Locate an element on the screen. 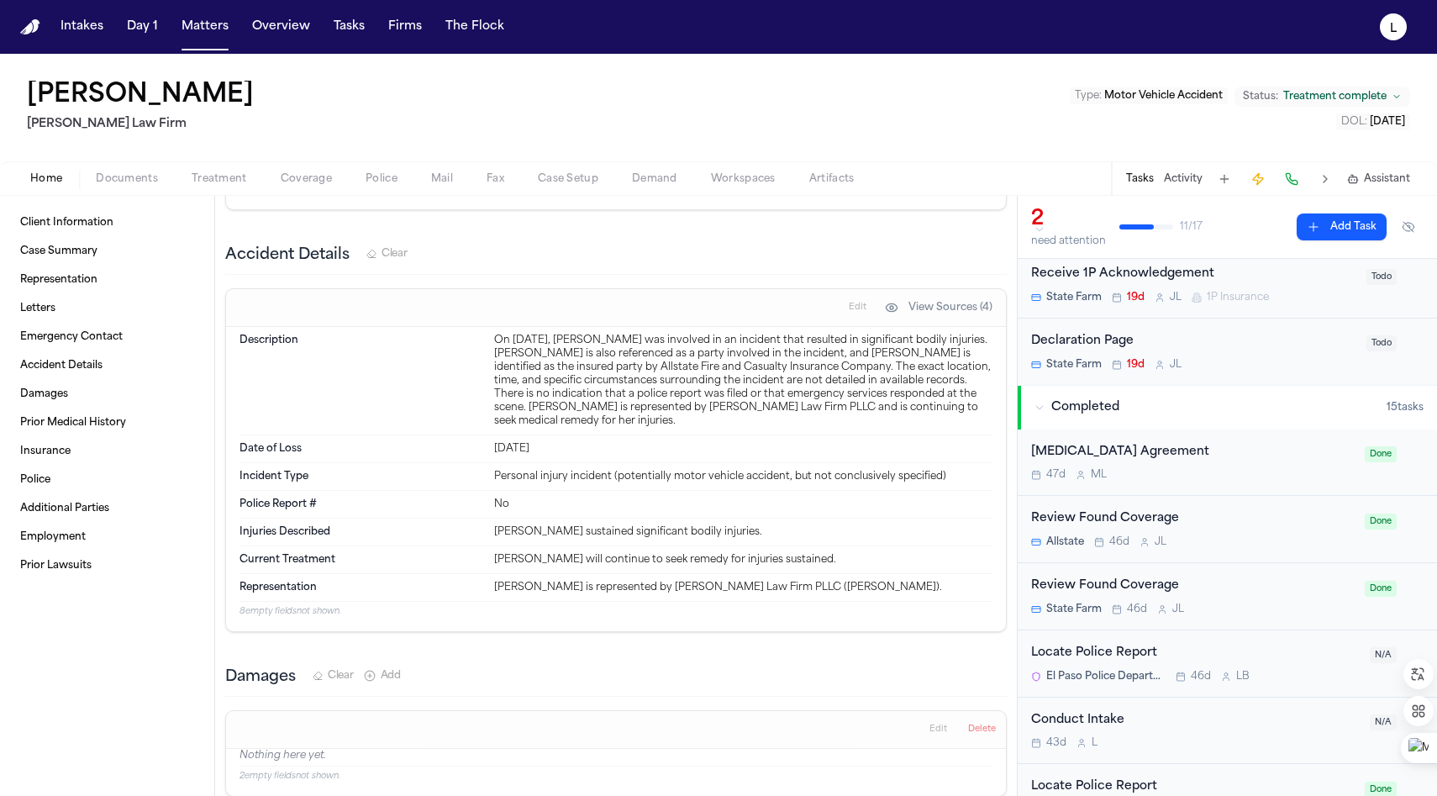  span: 15 task s is located at coordinates (1405, 407).